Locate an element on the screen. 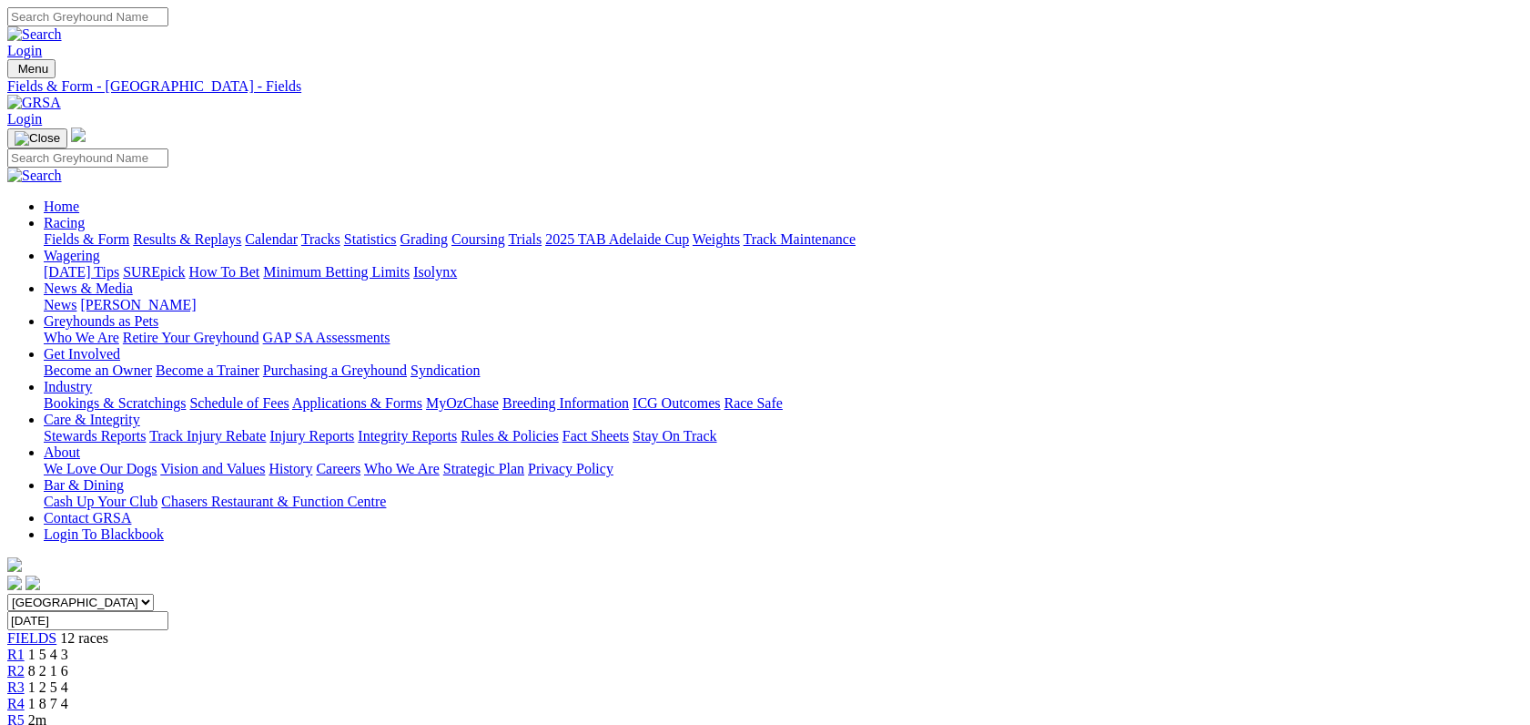  span: R4 is located at coordinates (15, 703).